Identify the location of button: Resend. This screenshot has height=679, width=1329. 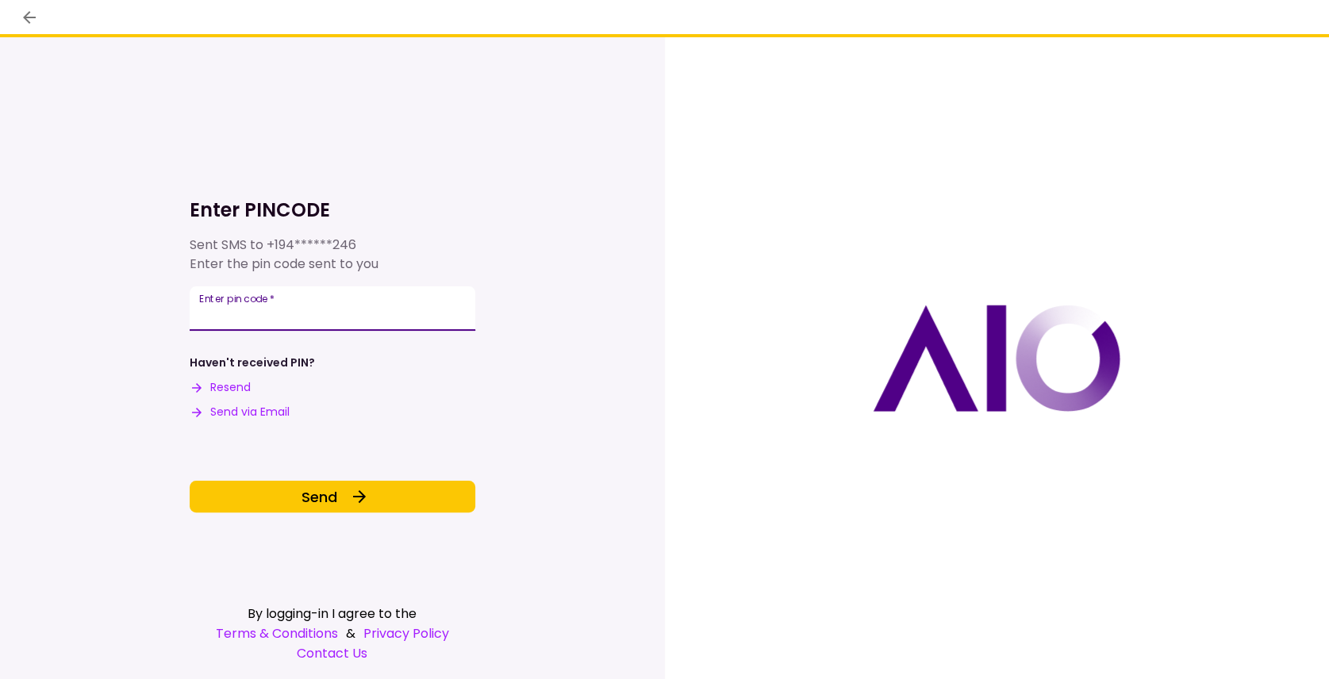
(220, 387).